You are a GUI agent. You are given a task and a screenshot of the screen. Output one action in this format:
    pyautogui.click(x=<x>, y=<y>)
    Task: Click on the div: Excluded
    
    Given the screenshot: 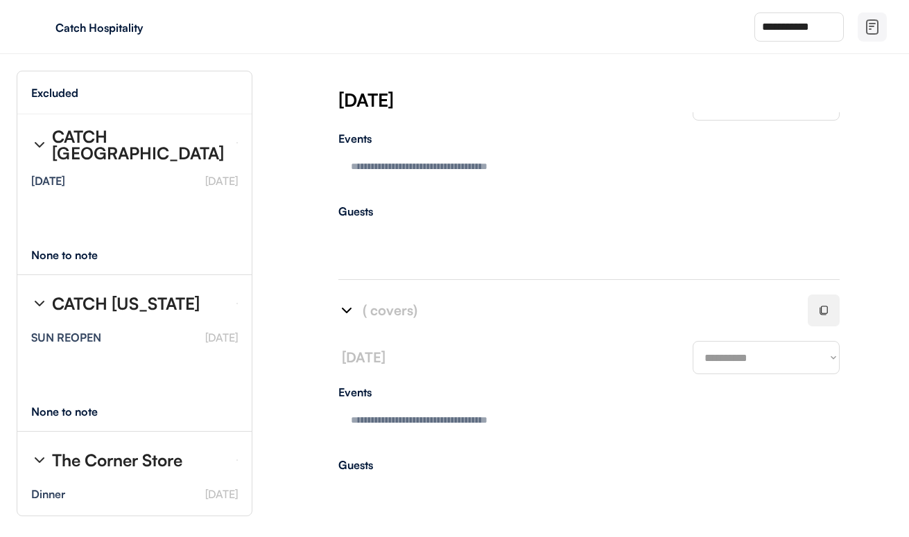 What is the action you would take?
    pyautogui.click(x=55, y=93)
    